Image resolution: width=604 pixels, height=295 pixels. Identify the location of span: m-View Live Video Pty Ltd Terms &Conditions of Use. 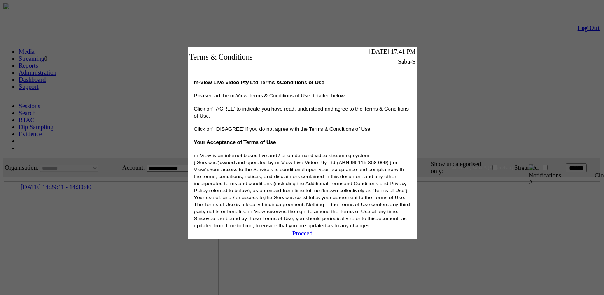
(259, 82).